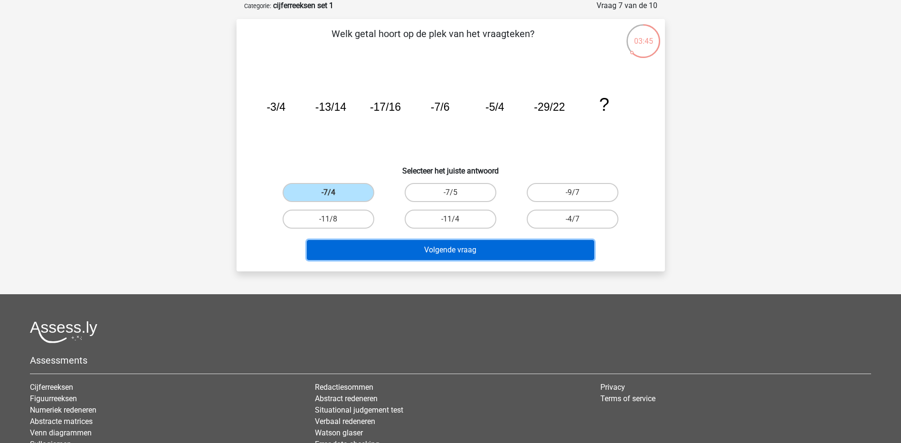  I want to click on p: Welk getal hoort op de plek van het vraagteken?, so click(433, 41).